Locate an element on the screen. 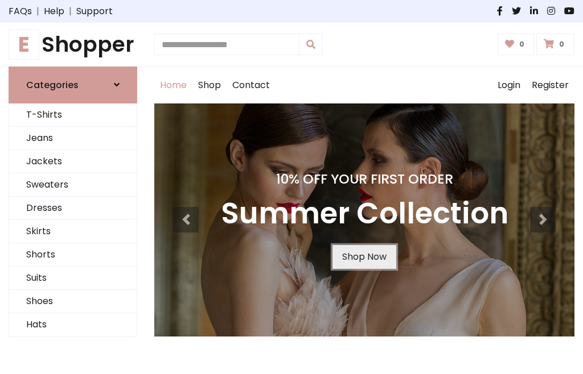 The height and width of the screenshot is (374, 583). a: Contact is located at coordinates (251, 85).